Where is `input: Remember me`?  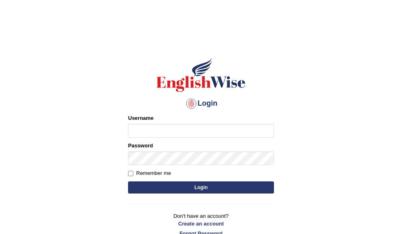 input: Remember me is located at coordinates (130, 173).